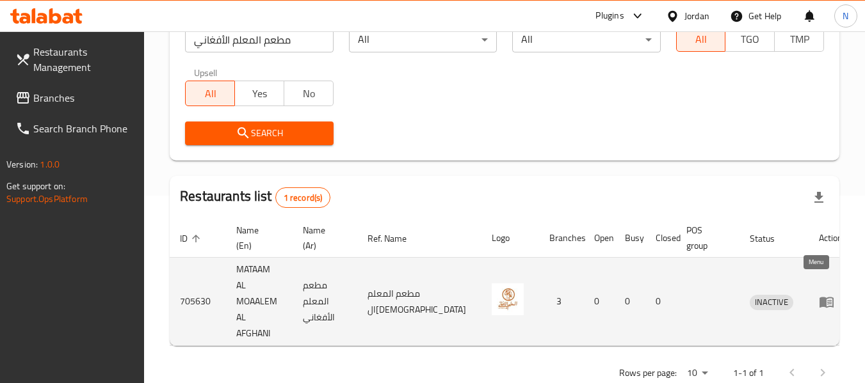 The width and height of the screenshot is (865, 383). Describe the element at coordinates (395, 239) in the screenshot. I see `span: Ref. Name` at that location.